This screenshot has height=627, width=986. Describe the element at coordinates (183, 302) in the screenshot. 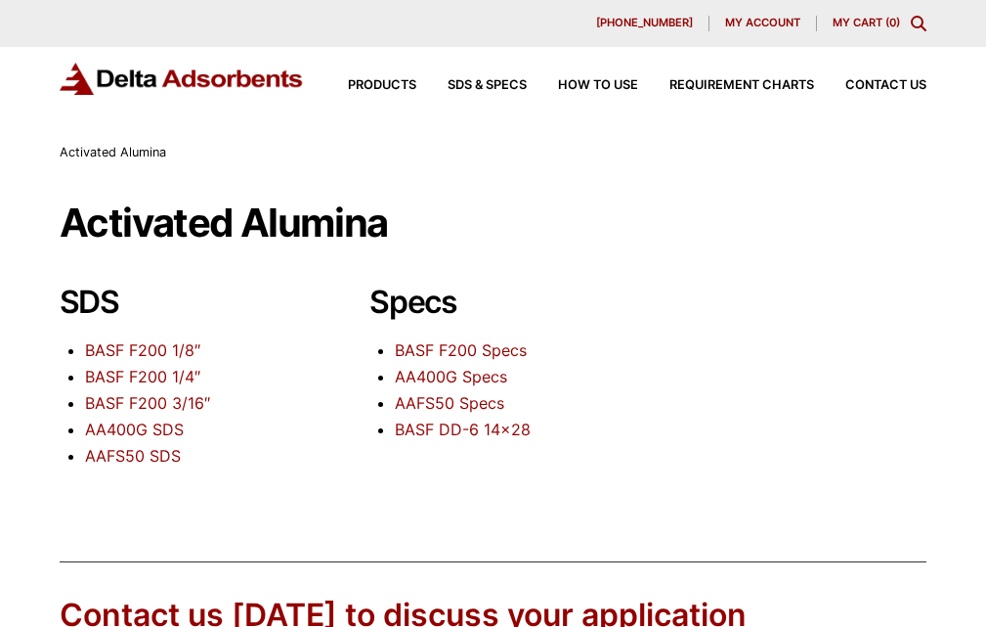

I see `h2: SDS` at that location.